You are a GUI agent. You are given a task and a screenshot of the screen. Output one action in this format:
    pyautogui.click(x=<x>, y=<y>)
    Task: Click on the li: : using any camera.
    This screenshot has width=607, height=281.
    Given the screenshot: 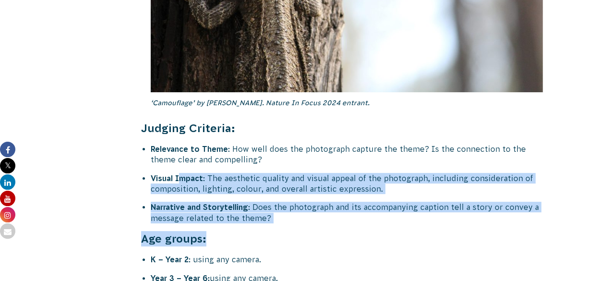 What is the action you would take?
    pyautogui.click(x=352, y=259)
    